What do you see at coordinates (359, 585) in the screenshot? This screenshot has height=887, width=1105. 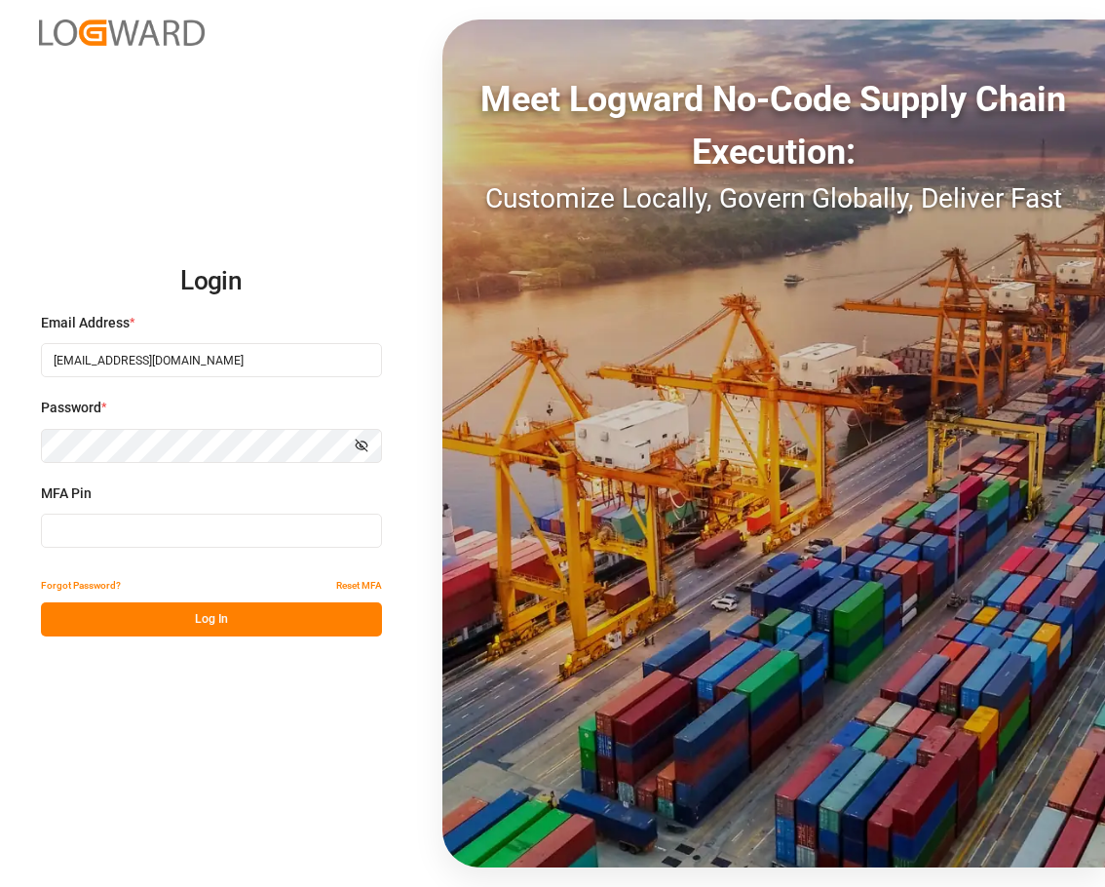 I see `button: Reset MFA` at bounding box center [359, 585].